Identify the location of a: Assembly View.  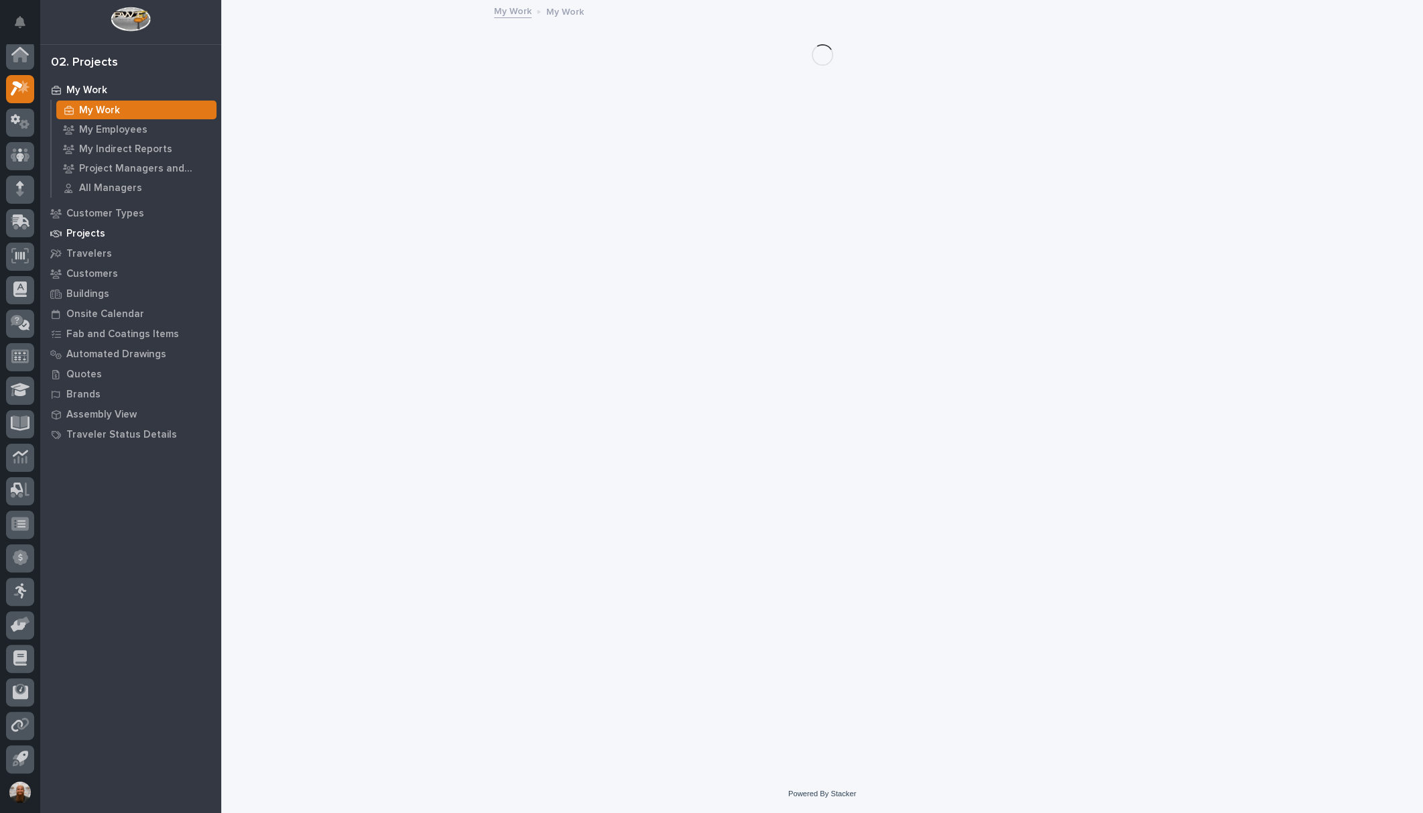
(131, 414).